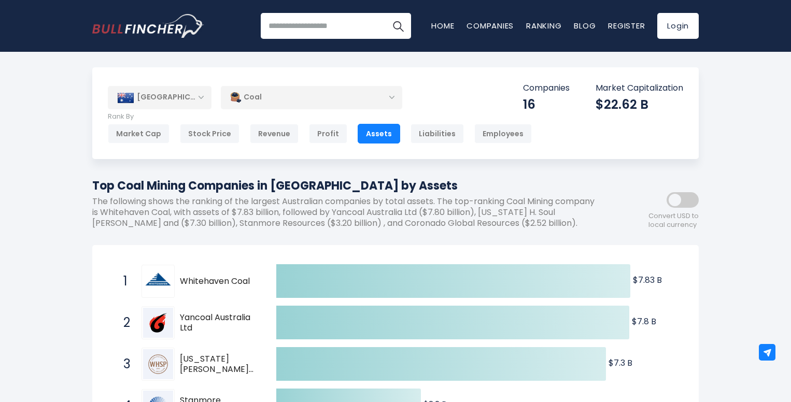 The height and width of the screenshot is (402, 791). I want to click on a: Go to homepage, so click(148, 26).